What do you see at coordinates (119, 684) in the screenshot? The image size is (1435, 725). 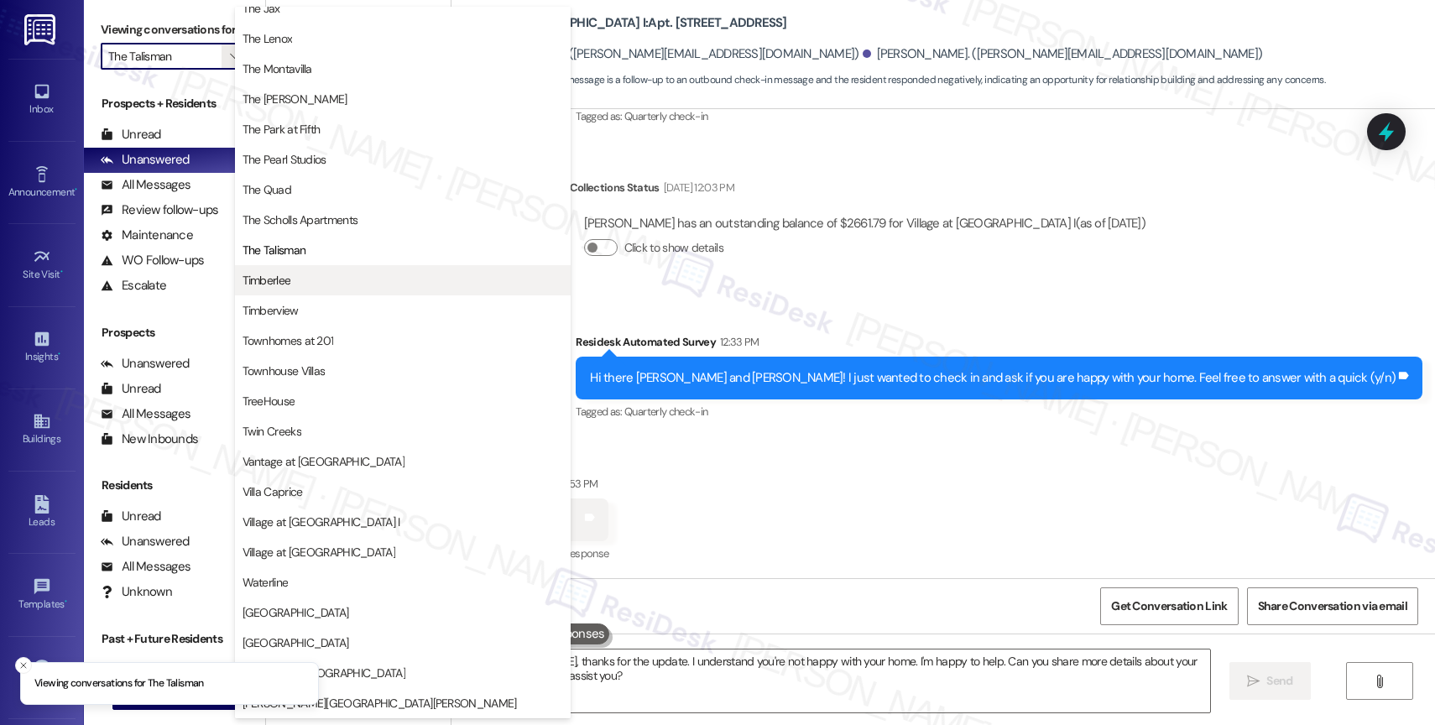 I see `p: Viewing conversations for The Talisman` at bounding box center [119, 684].